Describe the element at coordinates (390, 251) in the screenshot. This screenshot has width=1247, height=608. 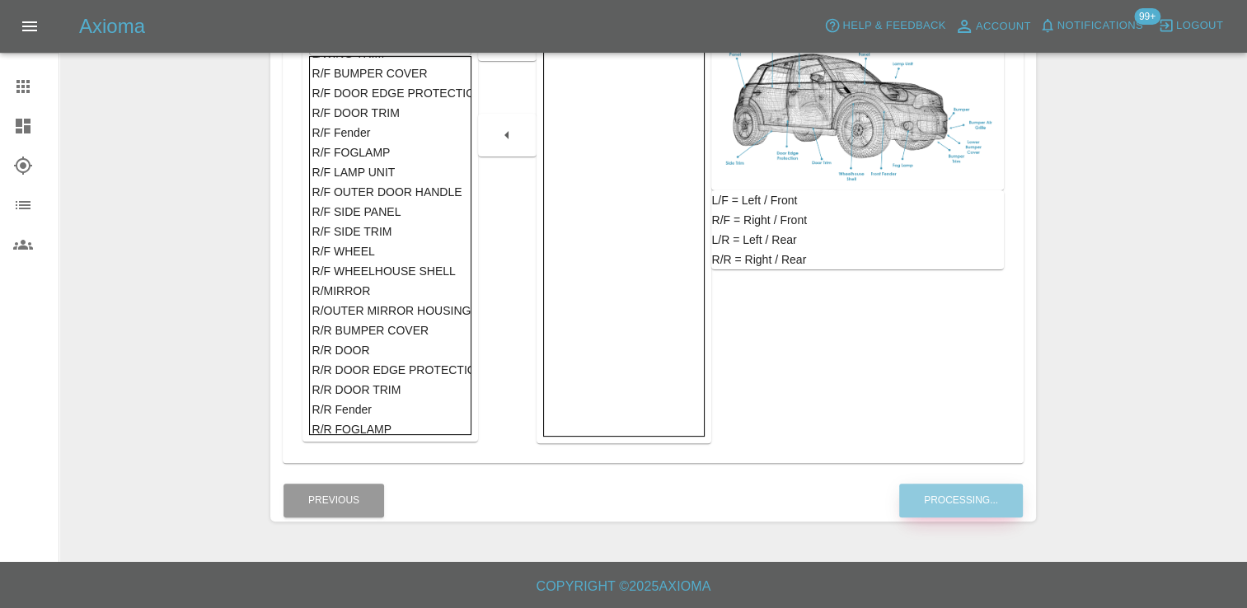
I see `div: R/F WHEEL` at that location.